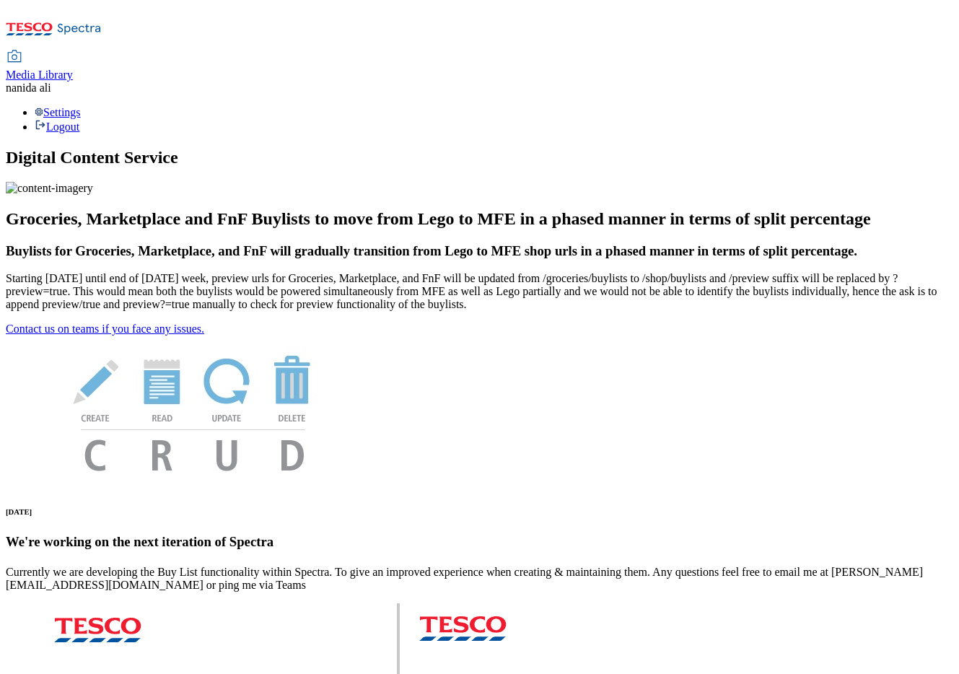  Describe the element at coordinates (34, 87) in the screenshot. I see `span: nida ali` at that location.